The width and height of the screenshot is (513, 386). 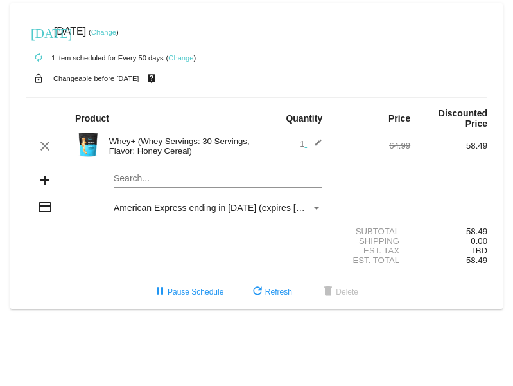 What do you see at coordinates (160, 292) in the screenshot?
I see `mat-icon: pause` at bounding box center [160, 292].